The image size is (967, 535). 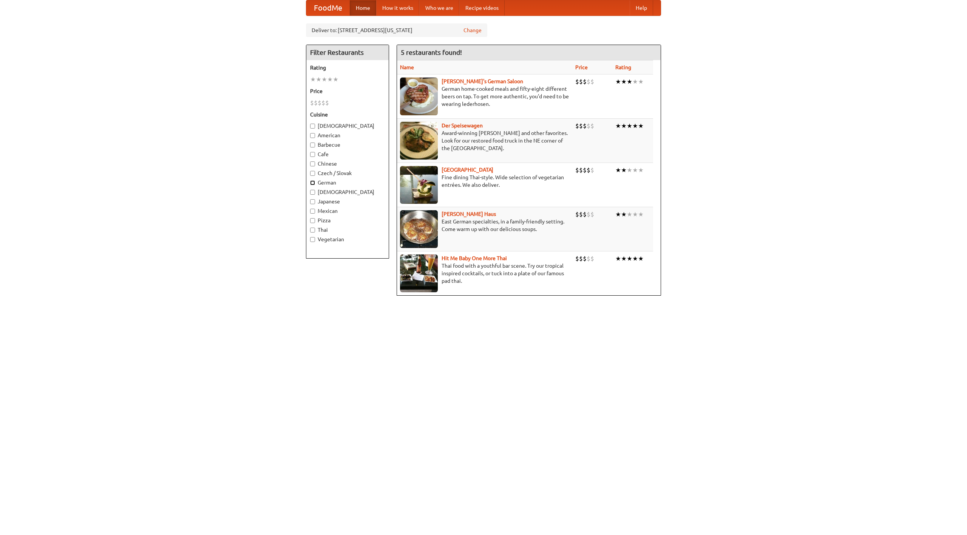 What do you see at coordinates (642, 8) in the screenshot?
I see `a: Help` at bounding box center [642, 8].